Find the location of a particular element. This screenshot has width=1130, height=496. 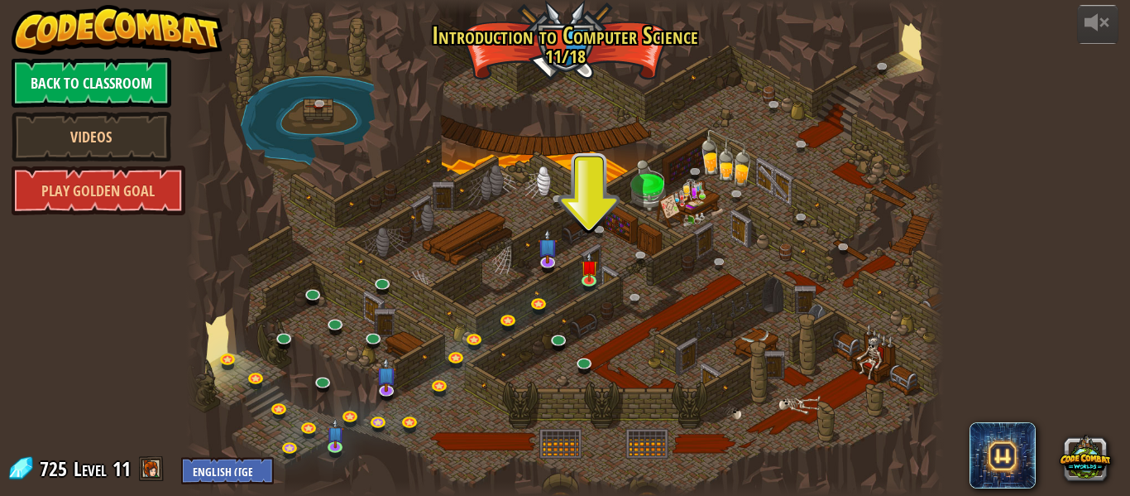

button: Adjust volume is located at coordinates (1098, 24).